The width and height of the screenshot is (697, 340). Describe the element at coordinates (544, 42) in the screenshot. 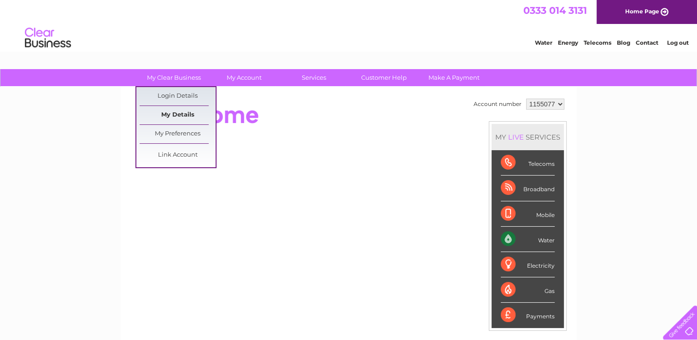

I see `a: Water` at that location.